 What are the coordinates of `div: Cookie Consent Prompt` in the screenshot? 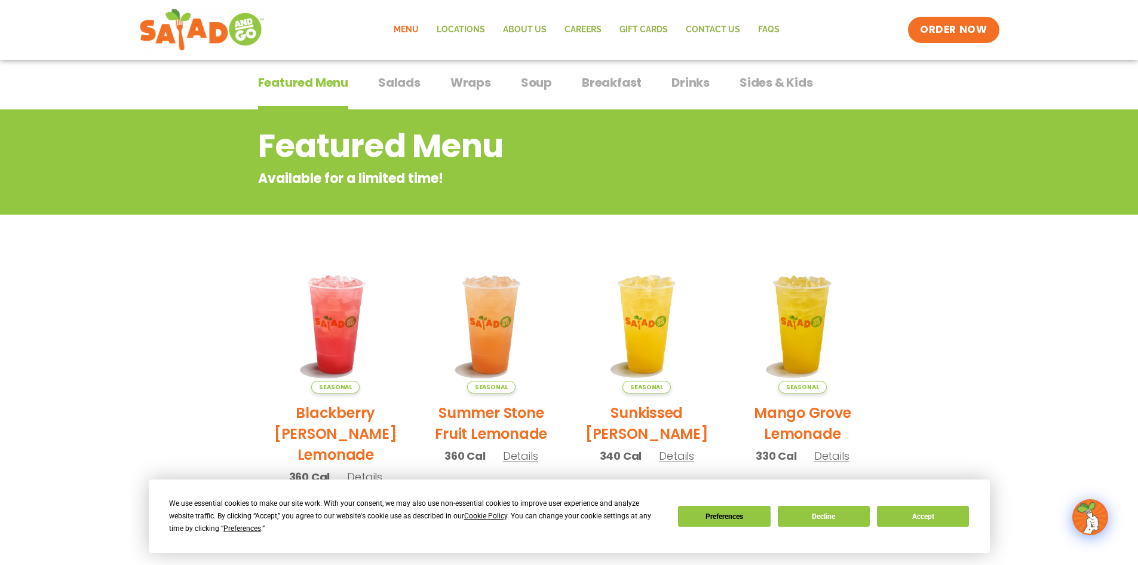 It's located at (569, 516).